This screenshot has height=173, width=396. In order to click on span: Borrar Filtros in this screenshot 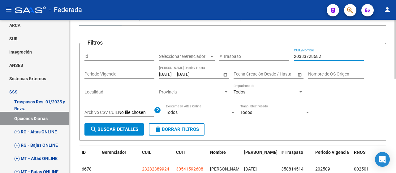, I will do `click(177, 129)`.